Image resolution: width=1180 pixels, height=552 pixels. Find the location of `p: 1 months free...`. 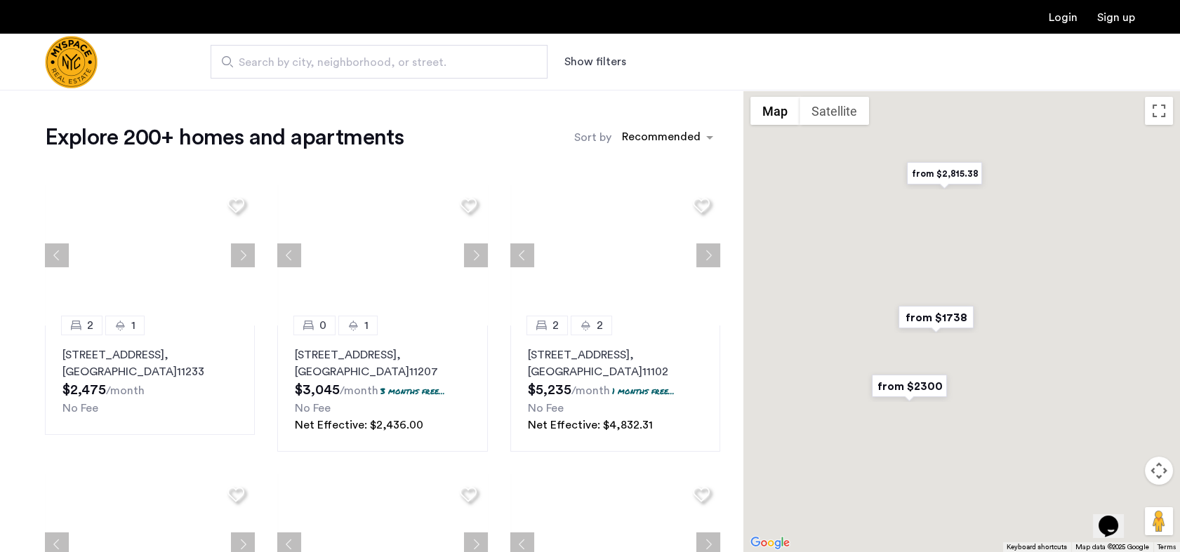

p: 1 months free... is located at coordinates (643, 391).